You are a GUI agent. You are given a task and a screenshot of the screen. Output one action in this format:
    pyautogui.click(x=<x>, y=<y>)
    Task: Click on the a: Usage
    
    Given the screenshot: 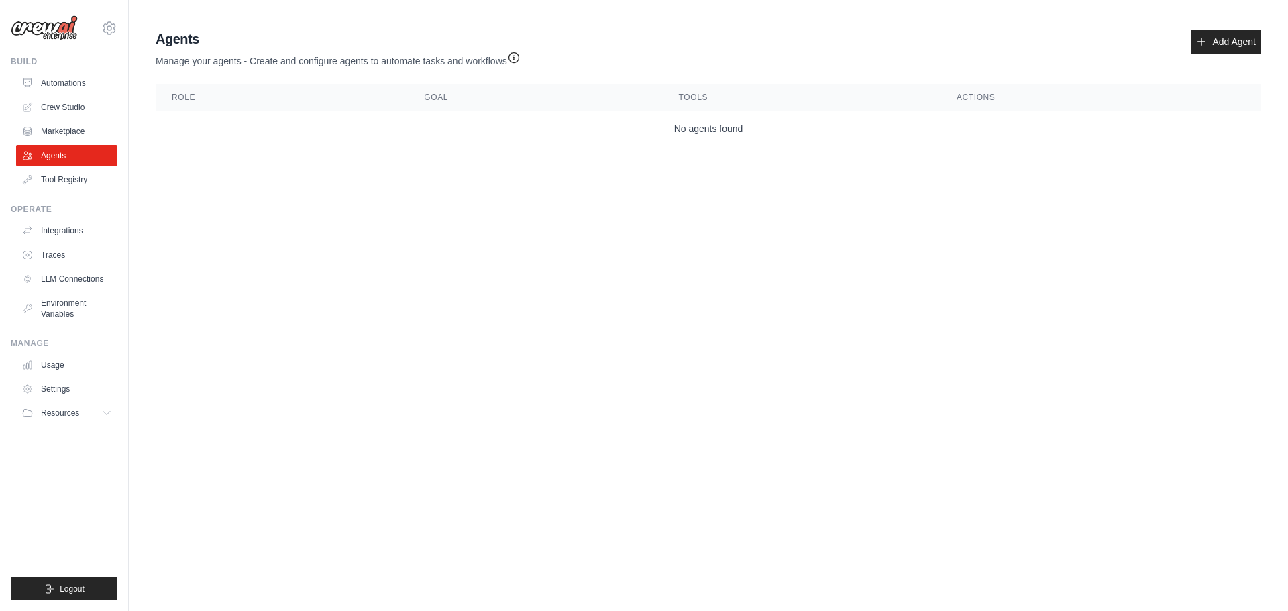 What is the action you would take?
    pyautogui.click(x=66, y=365)
    